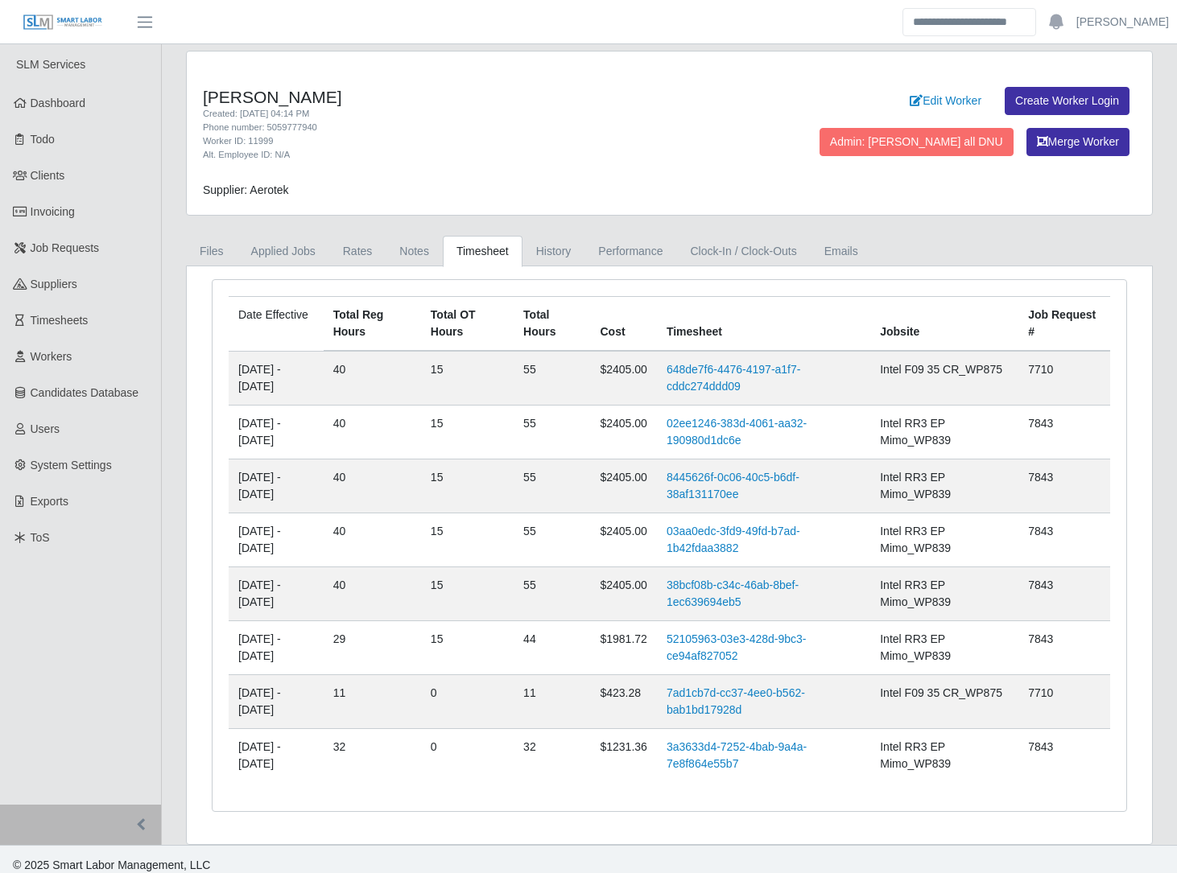  What do you see at coordinates (743, 251) in the screenshot?
I see `a: Clock-In / Clock-Outs` at bounding box center [743, 251].